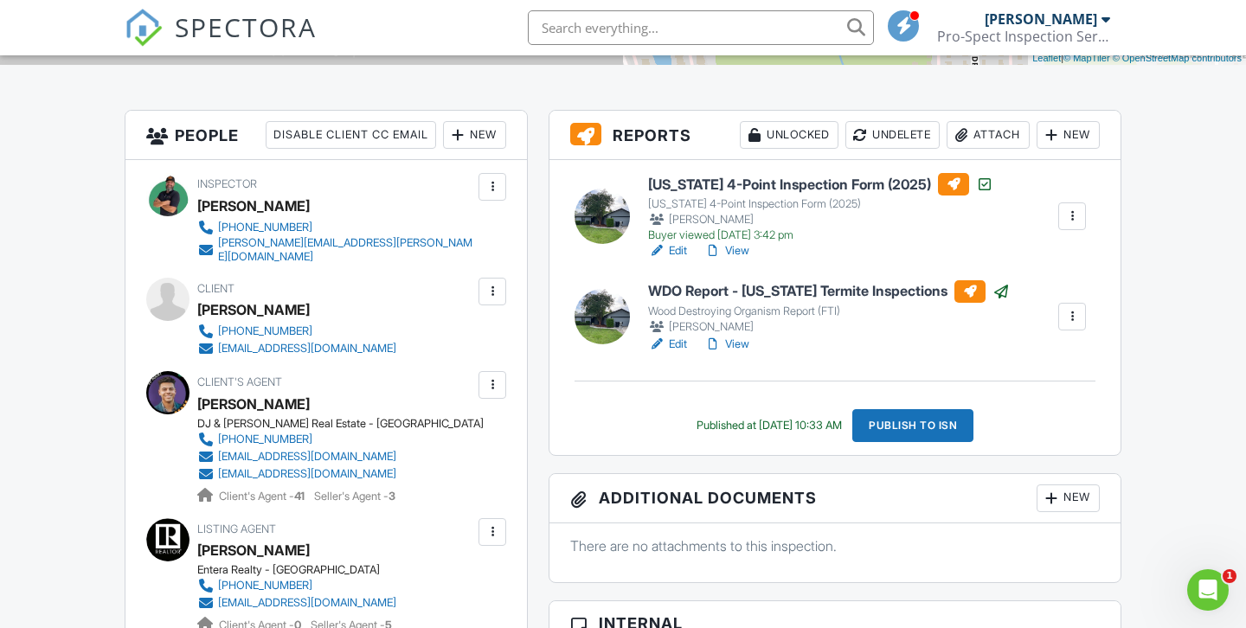 The image size is (1246, 628). Describe the element at coordinates (835, 546) in the screenshot. I see `p: There are no attachments to this inspection.` at that location.